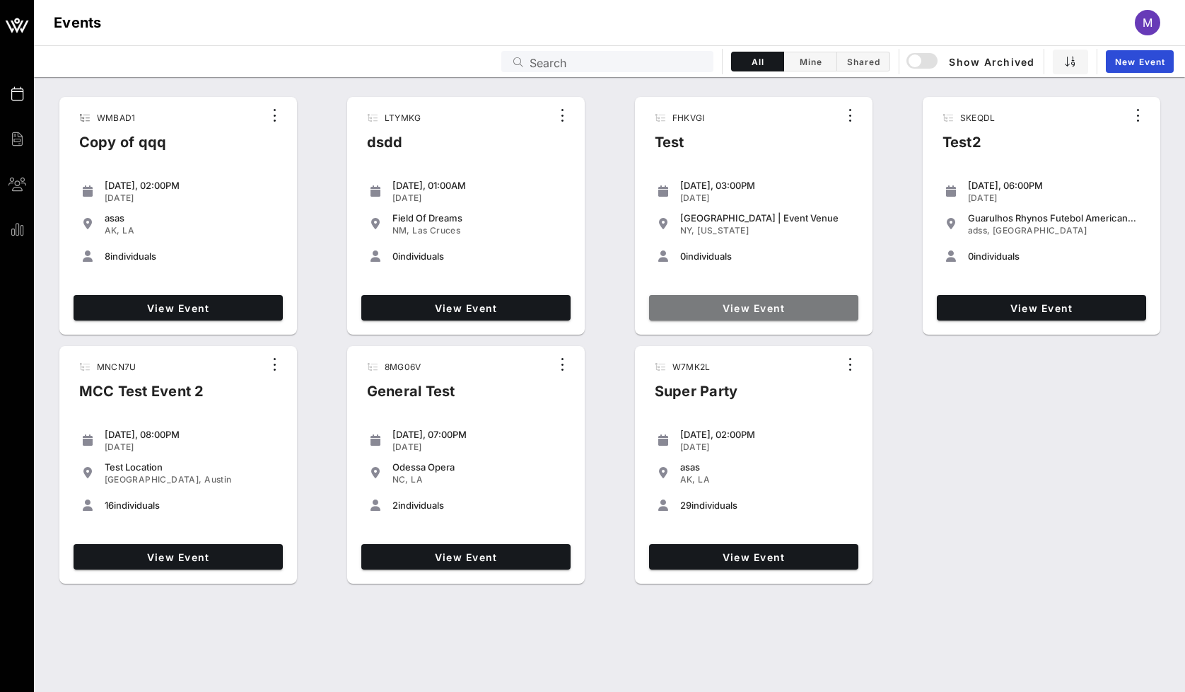 The width and height of the screenshot is (1185, 692). Describe the element at coordinates (401, 230) in the screenshot. I see `span: NM,` at that location.